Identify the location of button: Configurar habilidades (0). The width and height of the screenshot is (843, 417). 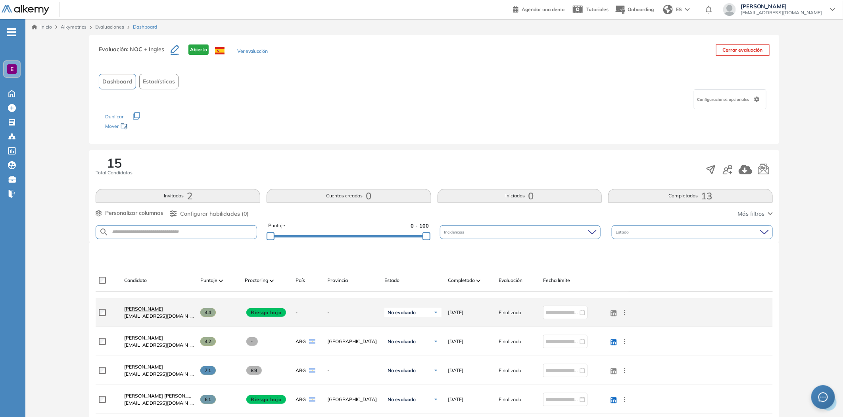
(209, 214).